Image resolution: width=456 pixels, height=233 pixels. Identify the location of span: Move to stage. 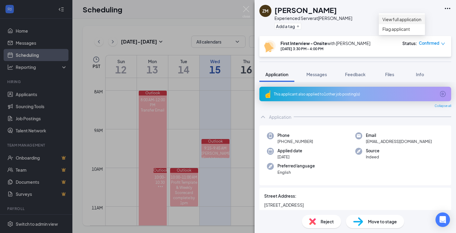
(383, 221).